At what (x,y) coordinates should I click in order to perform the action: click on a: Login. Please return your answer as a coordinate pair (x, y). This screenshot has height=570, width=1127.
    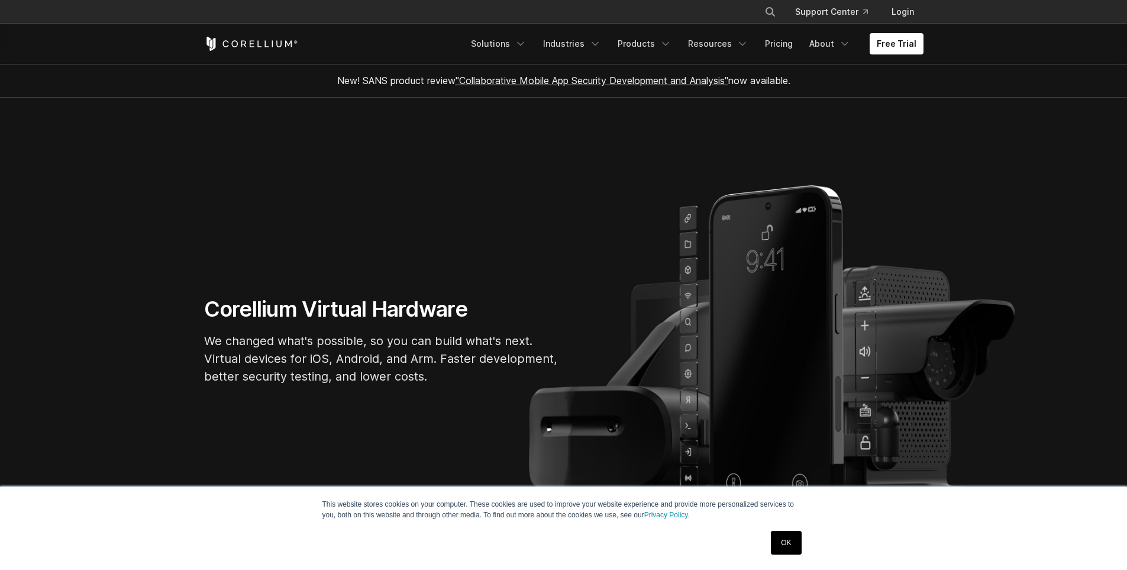
    Looking at the image, I should click on (903, 12).